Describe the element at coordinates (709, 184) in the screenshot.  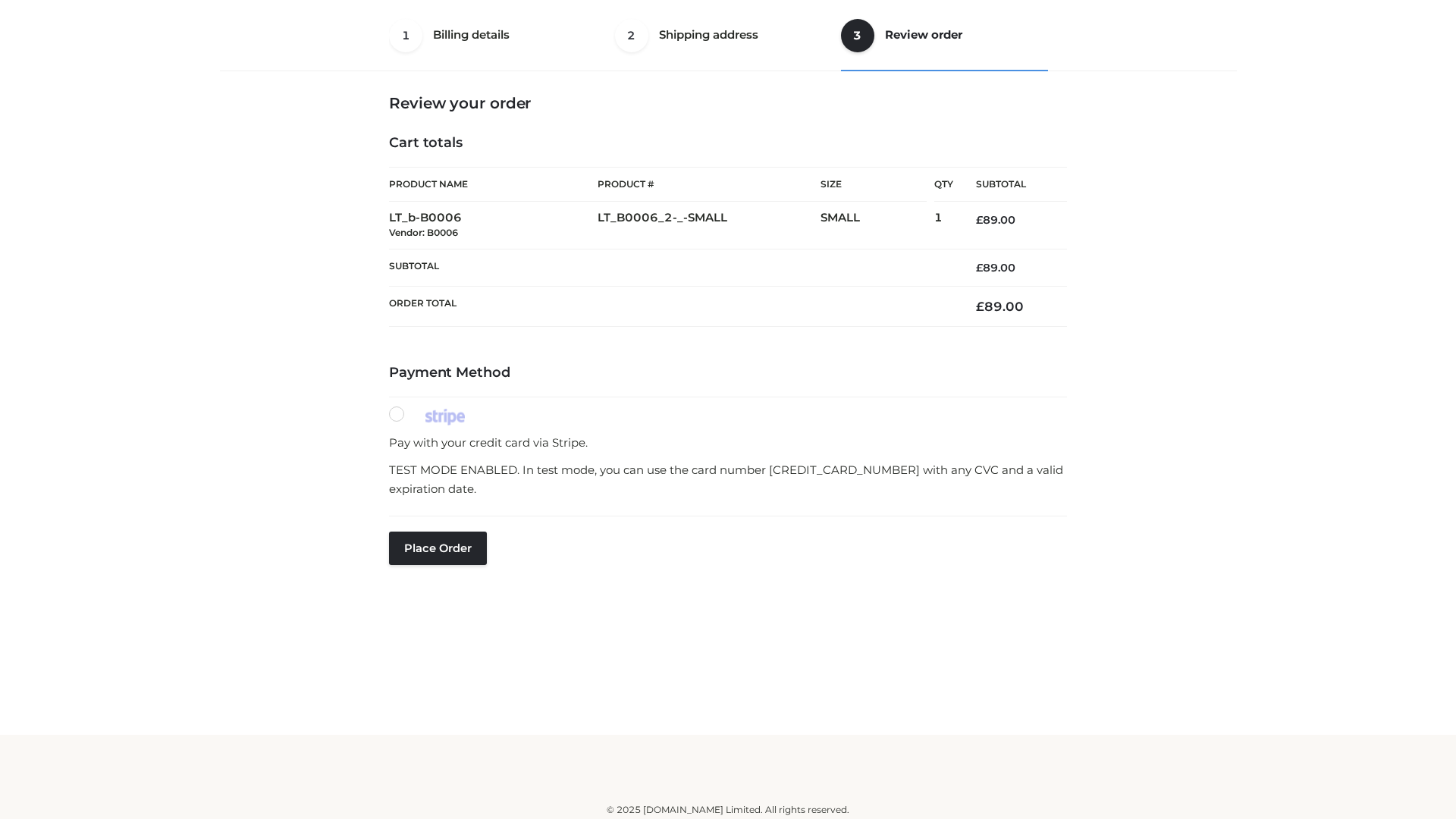
I see `th: Product #` at that location.